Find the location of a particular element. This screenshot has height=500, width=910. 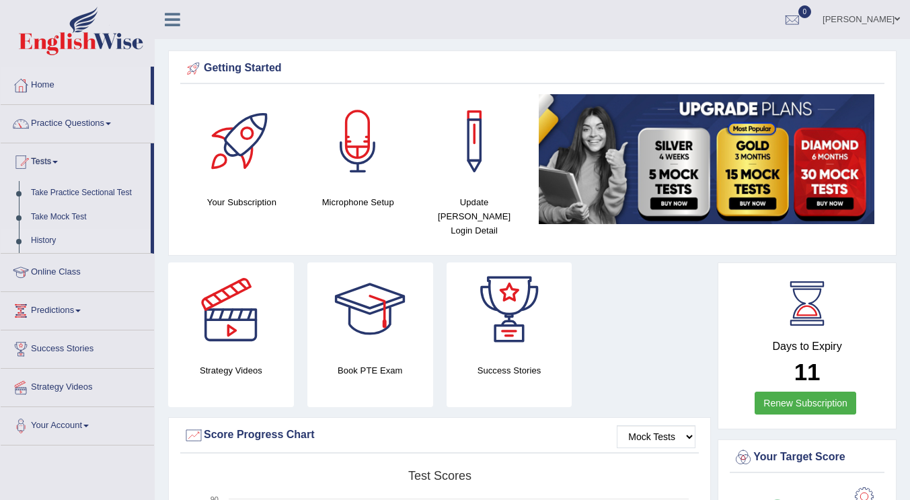

b: 11 is located at coordinates (807, 371).